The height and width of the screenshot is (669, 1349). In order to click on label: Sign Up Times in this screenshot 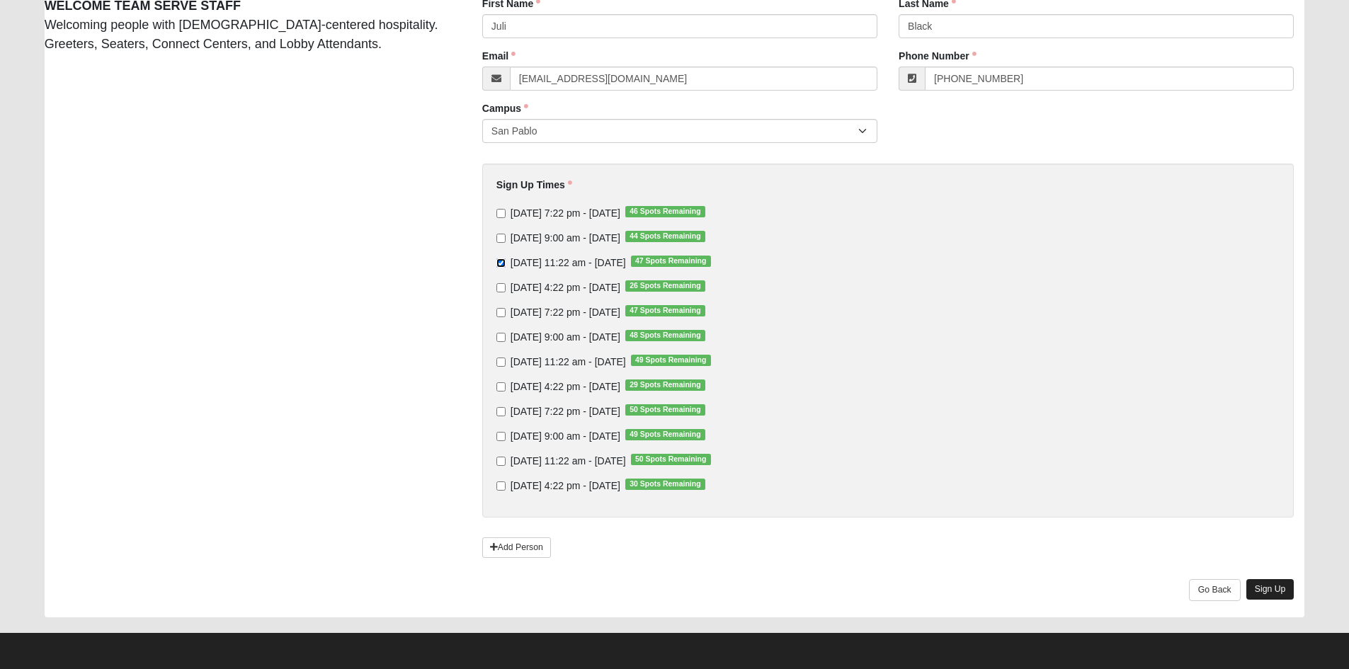, I will do `click(534, 185)`.